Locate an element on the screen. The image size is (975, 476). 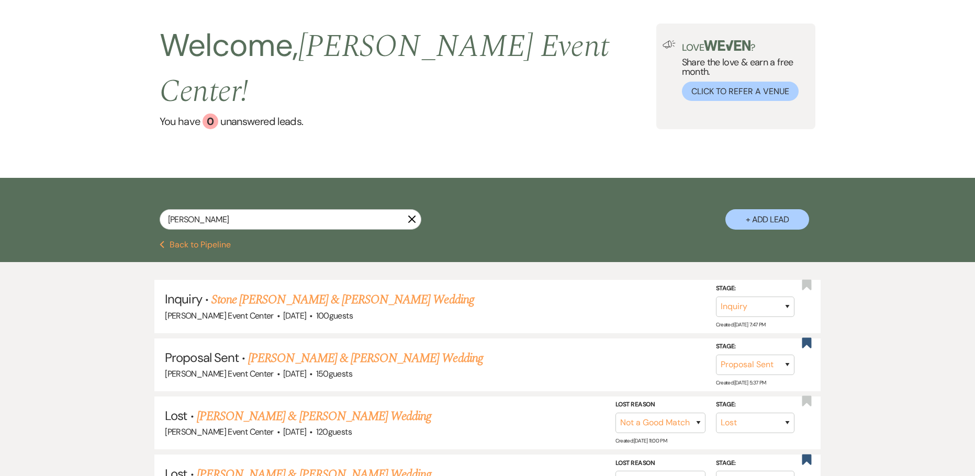
p: Love ? is located at coordinates (746, 46).